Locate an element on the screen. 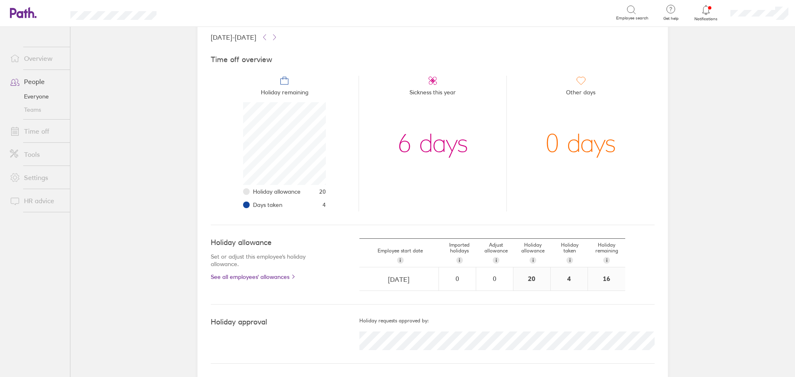  div: Holiday remaining is located at coordinates (606, 253).